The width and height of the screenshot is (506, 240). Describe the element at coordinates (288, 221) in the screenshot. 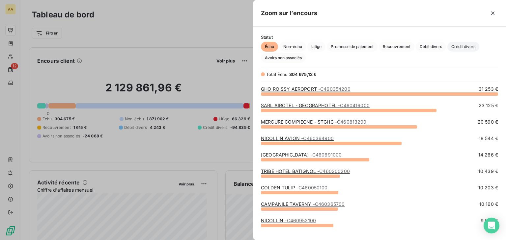

I see `a: NICOLLIN` at that location.